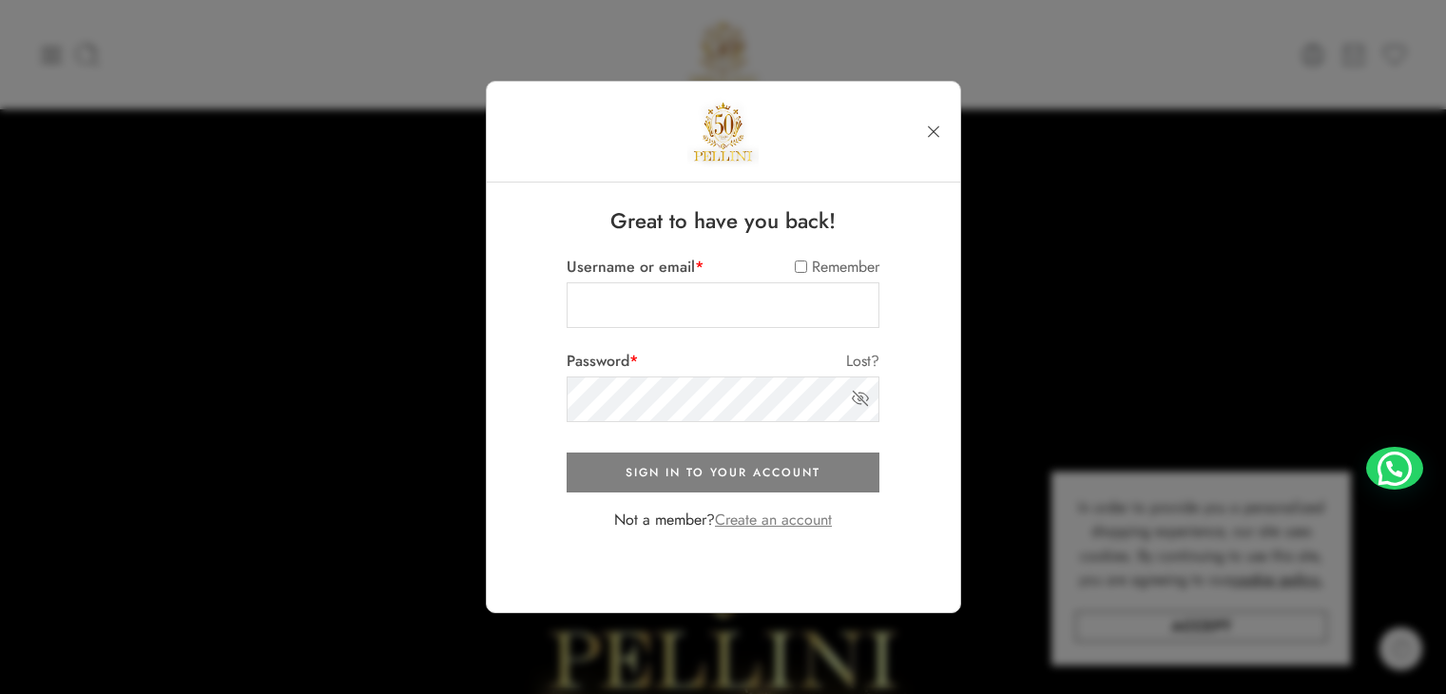 The image size is (1446, 694). Describe the element at coordinates (635, 267) in the screenshot. I see `label: Username or email` at that location.